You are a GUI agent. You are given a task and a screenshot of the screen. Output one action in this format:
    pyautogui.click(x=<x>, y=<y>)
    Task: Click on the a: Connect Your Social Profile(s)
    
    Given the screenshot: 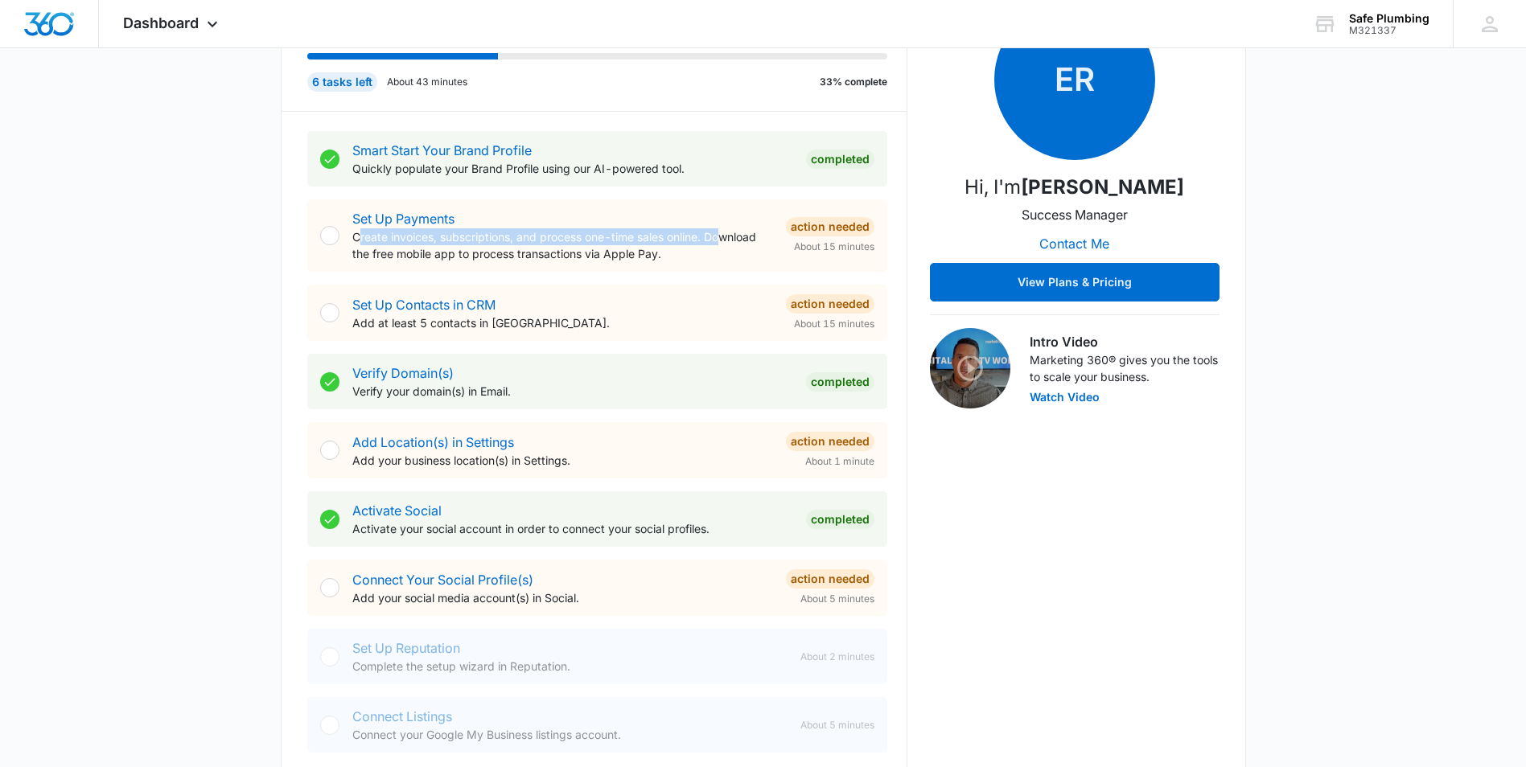 What is the action you would take?
    pyautogui.click(x=442, y=580)
    